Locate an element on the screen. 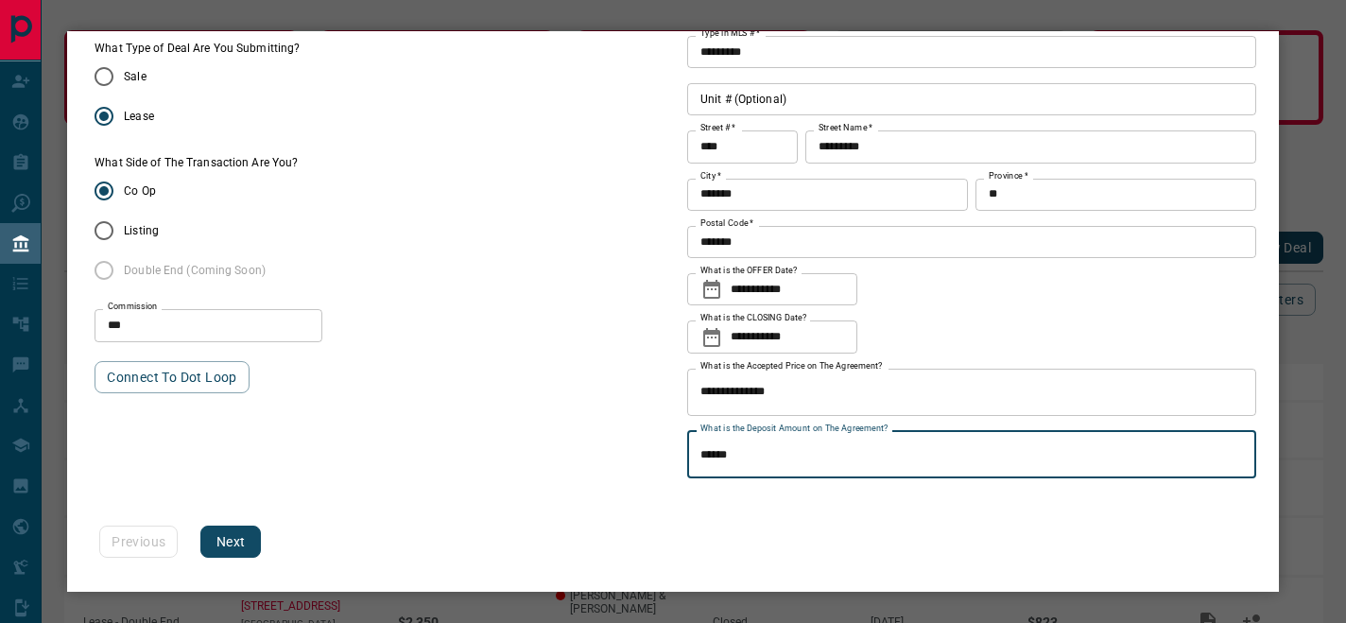 The width and height of the screenshot is (1346, 623). label: What Side of The Transaction Are You? is located at coordinates (196, 163).